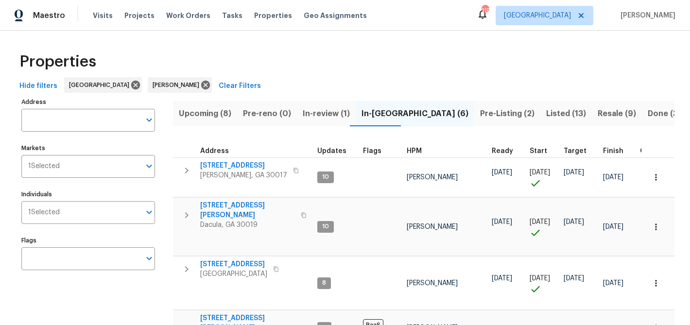 This screenshot has width=690, height=325. Describe the element at coordinates (507, 151) in the screenshot. I see `div: Earliest renovation start date (first business day after COE or Checkout)` at that location.